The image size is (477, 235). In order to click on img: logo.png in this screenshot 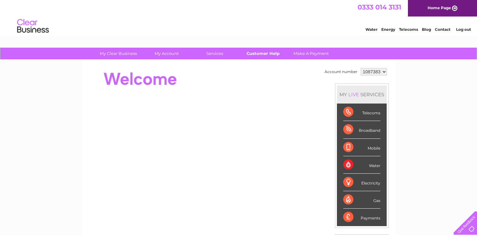, I will do `click(33, 26)`.